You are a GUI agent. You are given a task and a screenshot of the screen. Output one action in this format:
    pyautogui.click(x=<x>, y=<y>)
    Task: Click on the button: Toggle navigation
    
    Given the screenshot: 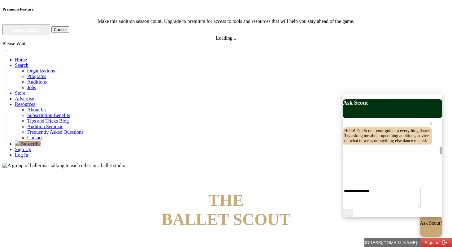 What is the action you would take?
    pyautogui.click(x=6, y=51)
    